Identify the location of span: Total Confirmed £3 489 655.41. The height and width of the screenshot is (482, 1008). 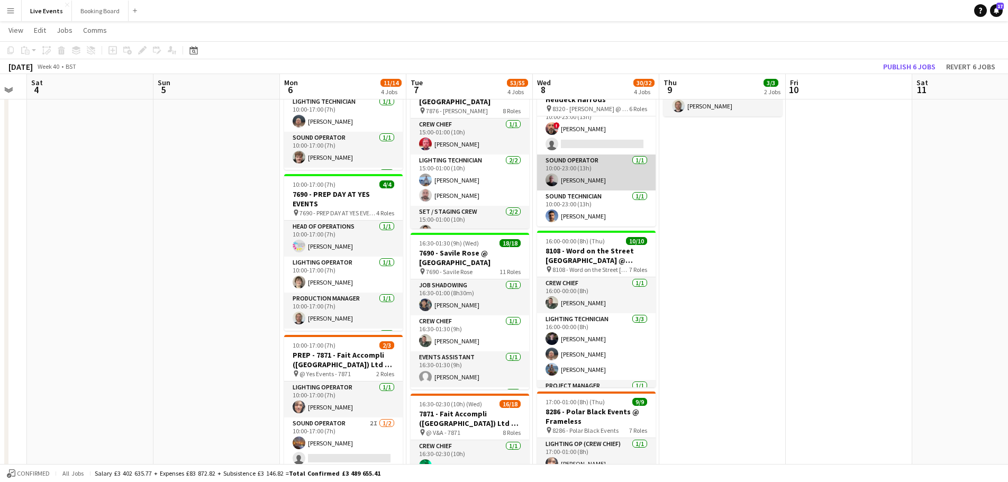
(334, 473).